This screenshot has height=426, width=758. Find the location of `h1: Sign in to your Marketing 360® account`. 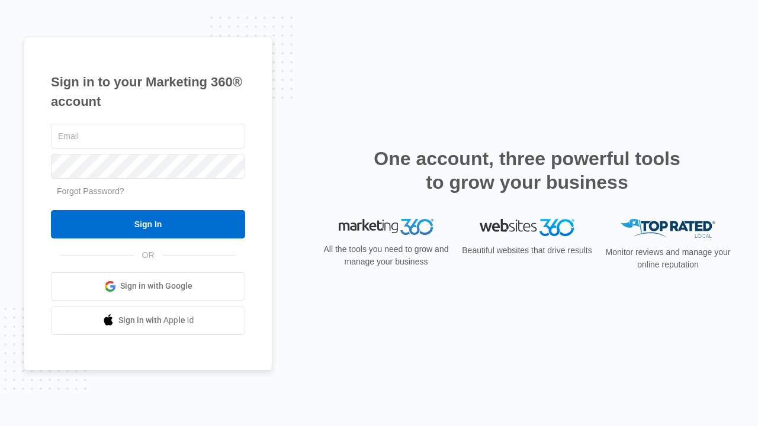

h1: Sign in to your Marketing 360® account is located at coordinates (148, 92).